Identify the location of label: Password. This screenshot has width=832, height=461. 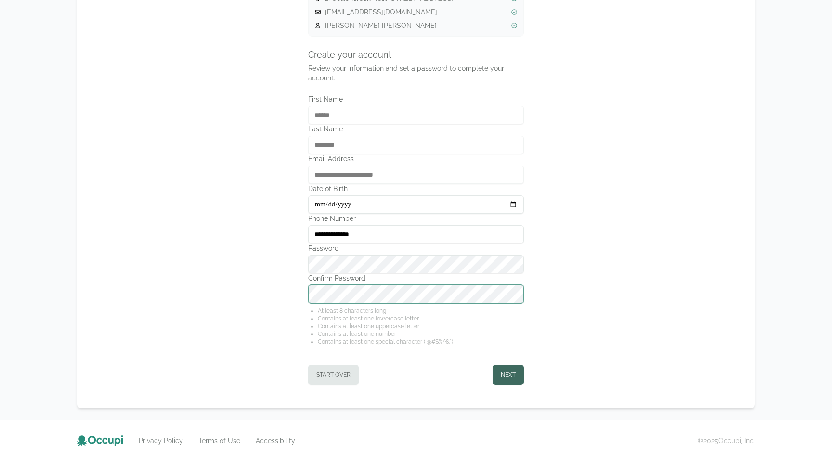
(416, 248).